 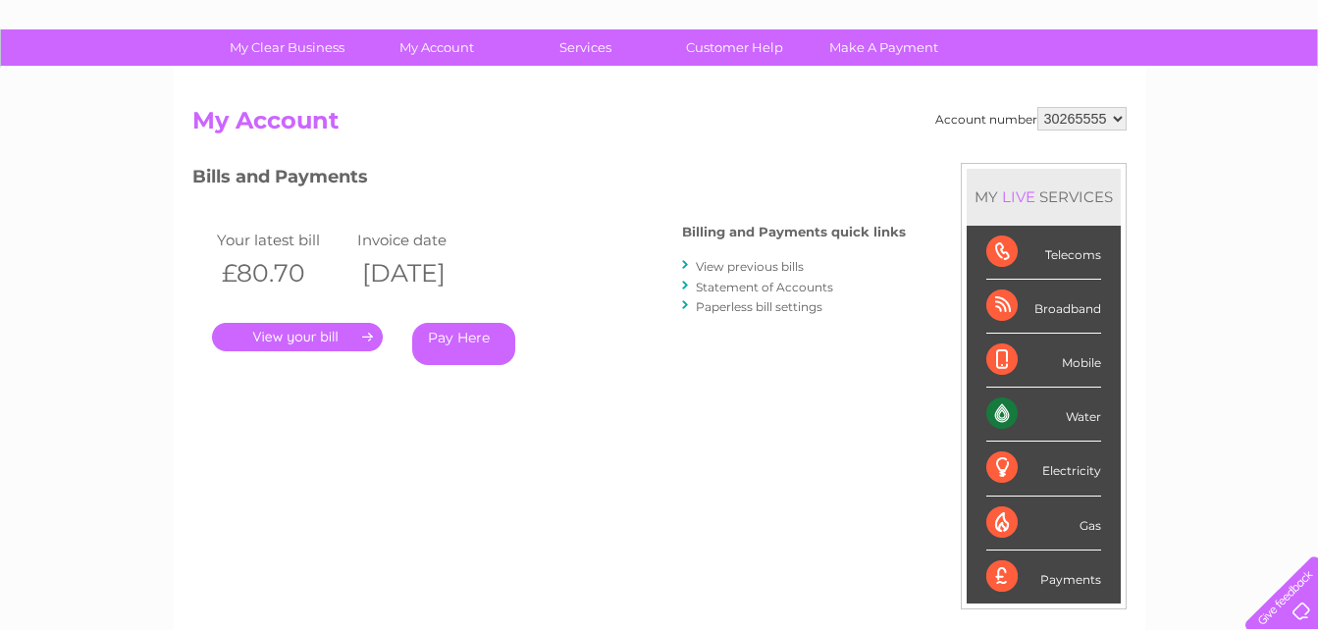 What do you see at coordinates (991, 90) in the screenshot?
I see `a: Water` at bounding box center [991, 90].